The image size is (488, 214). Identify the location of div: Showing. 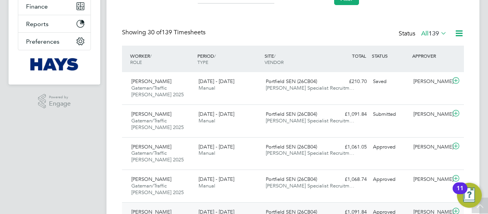
(165, 32).